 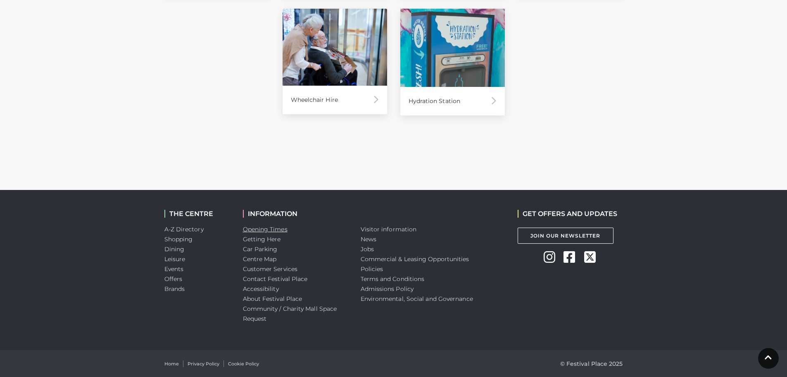 I want to click on a: News, so click(x=369, y=239).